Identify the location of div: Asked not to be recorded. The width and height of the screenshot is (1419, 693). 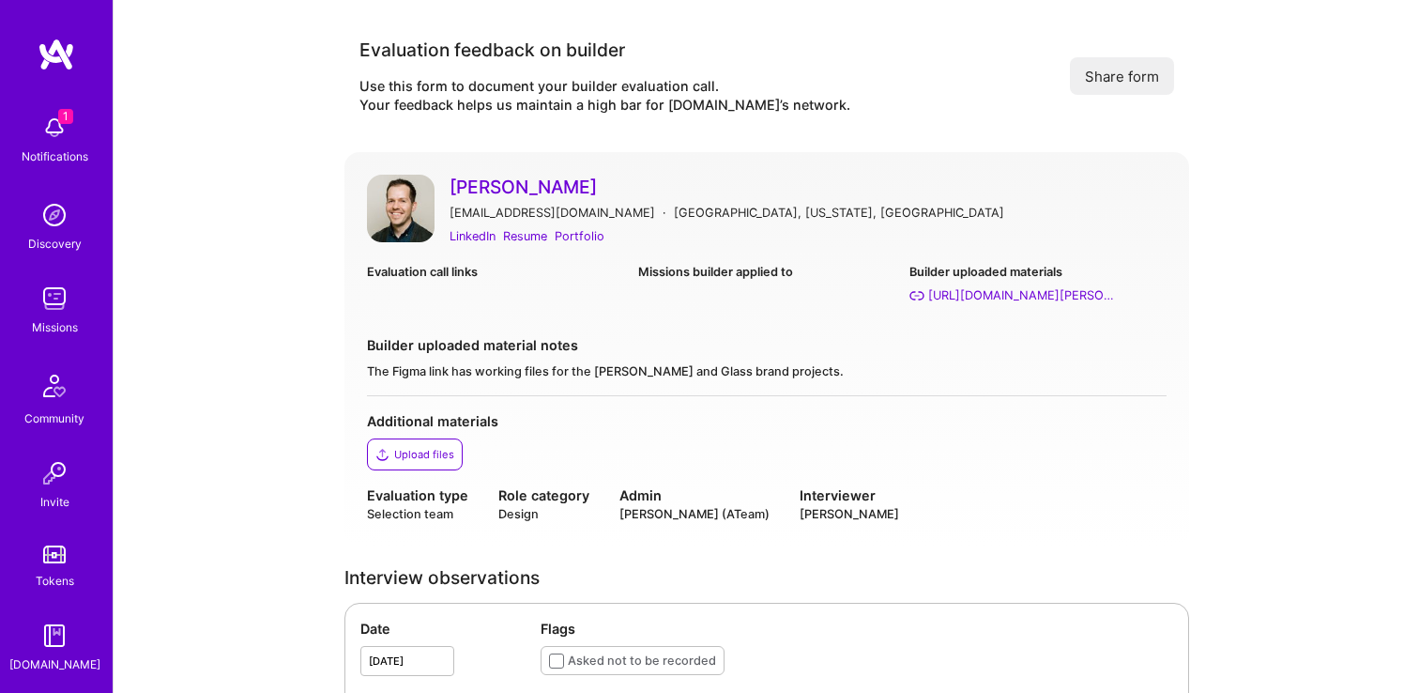
(642, 660).